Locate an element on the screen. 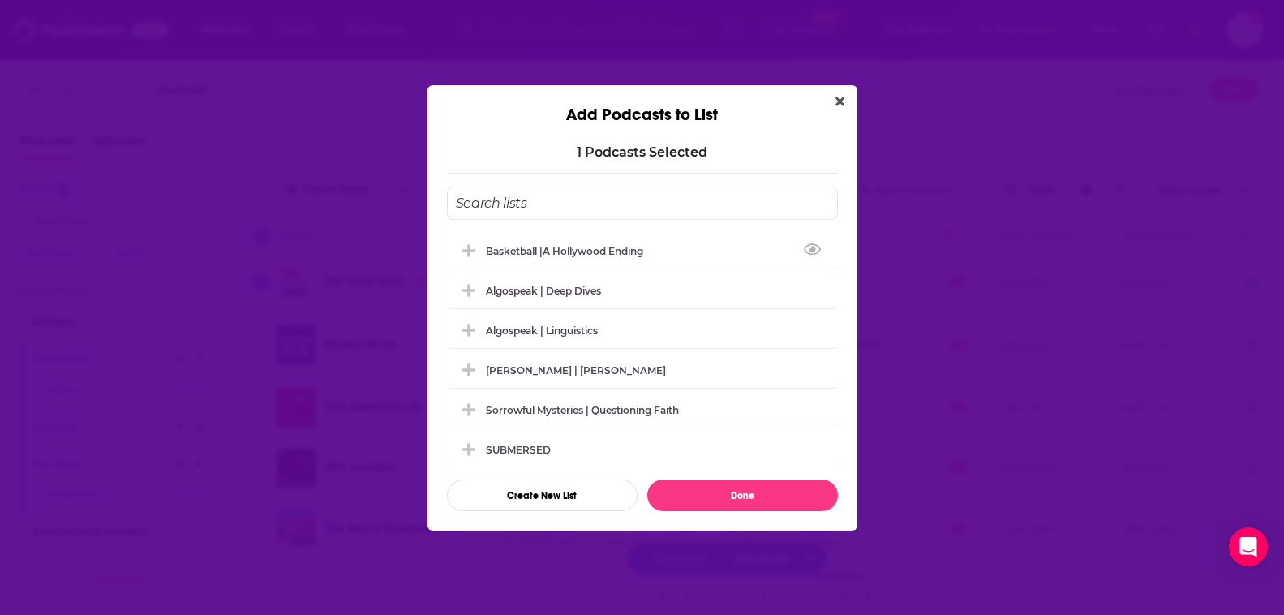 This screenshot has height=615, width=1284. div: Open Intercom Messenger is located at coordinates (1248, 547).